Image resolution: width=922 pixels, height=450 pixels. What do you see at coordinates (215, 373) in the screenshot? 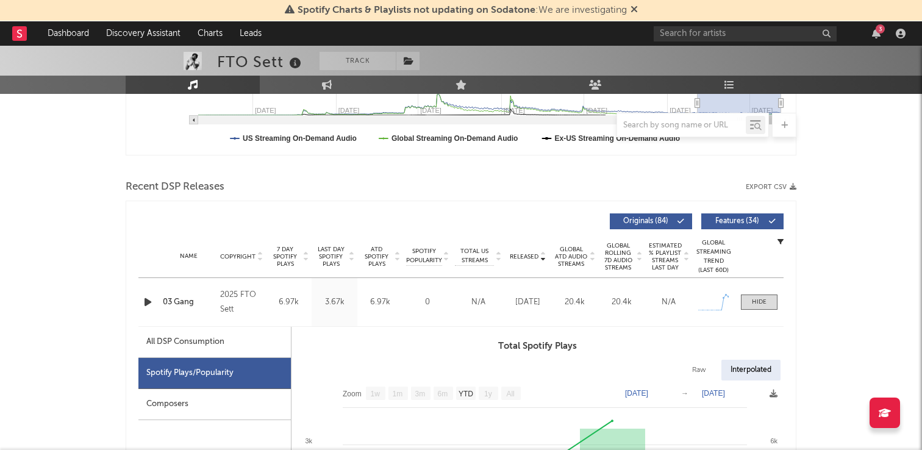
I see `div: Spotify Plays/Popularity` at bounding box center [215, 373].